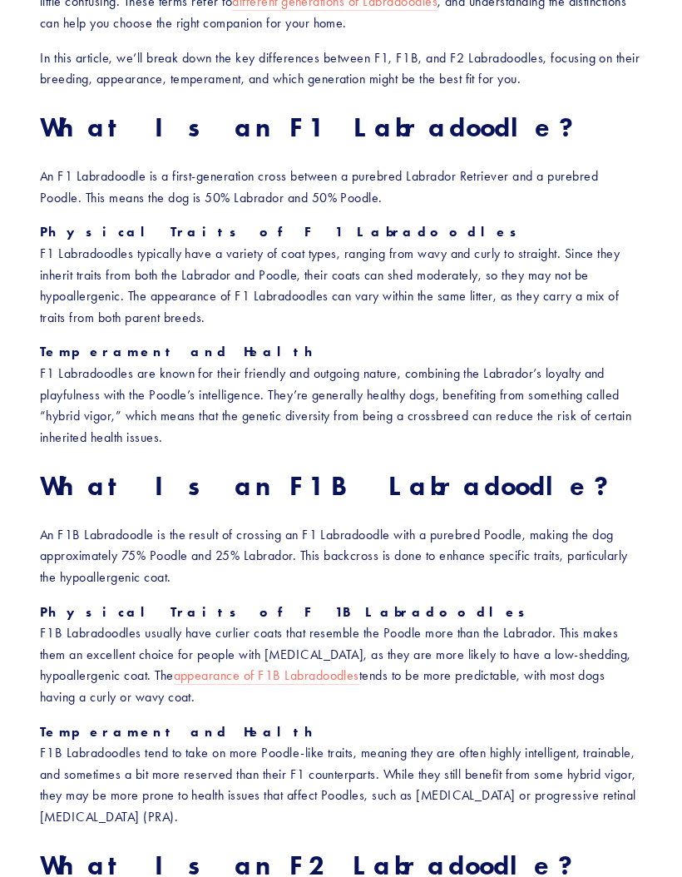 This screenshot has height=877, width=682. Describe the element at coordinates (341, 775) in the screenshot. I see `p: F1B Labradoodles tend to take on more Poodle-like traits, meaning they are often highly intellige...` at that location.